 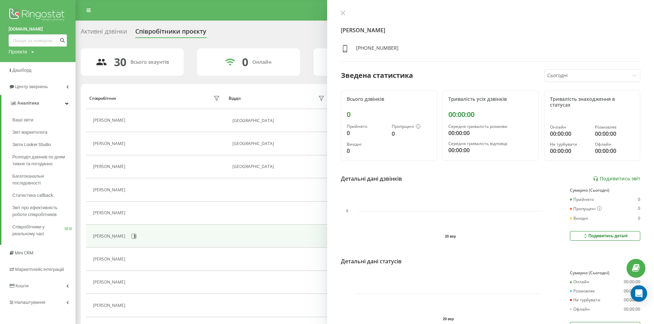 What do you see at coordinates (38, 231) in the screenshot?
I see `span: Співробітники у реальному часі` at bounding box center [38, 231].